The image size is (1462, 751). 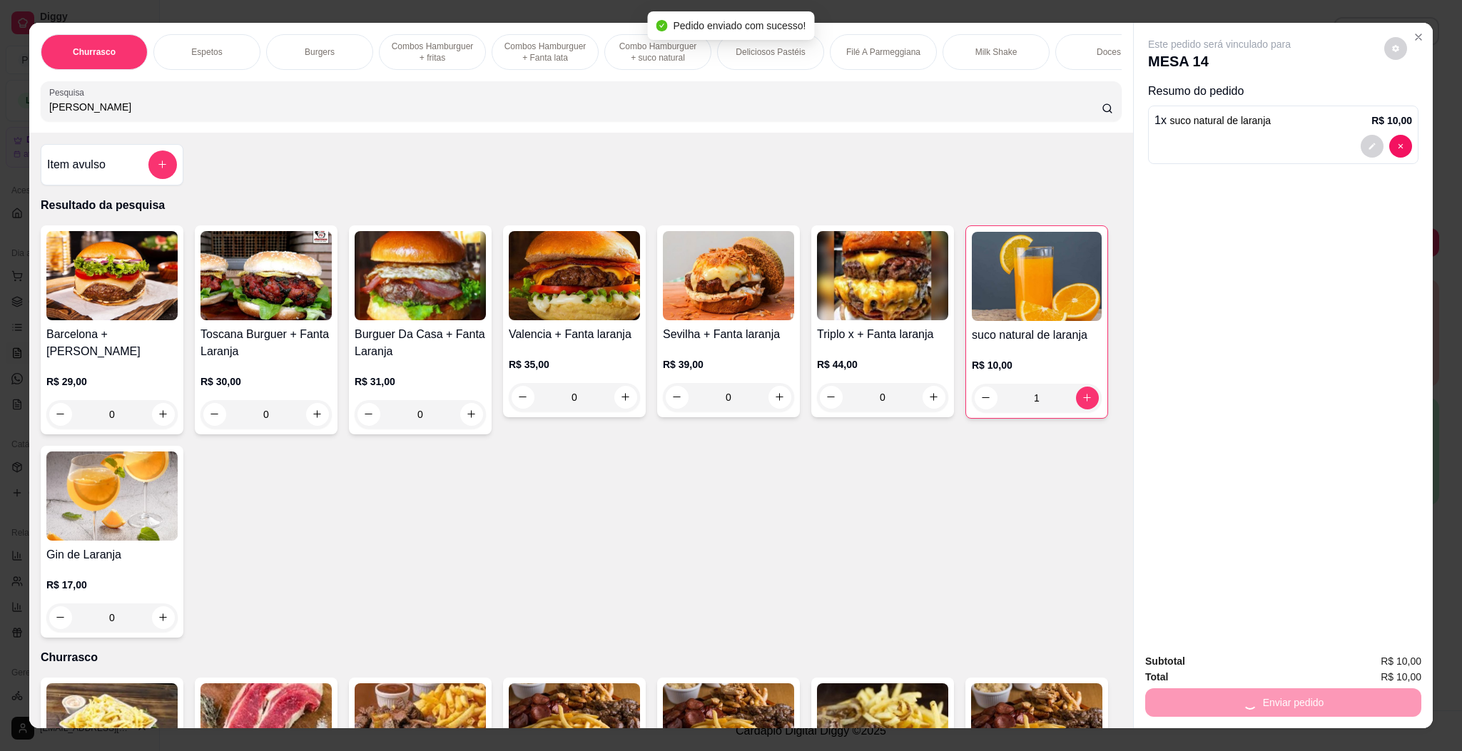 What do you see at coordinates (112, 382) in the screenshot?
I see `p: R$ 29,00` at bounding box center [112, 382].